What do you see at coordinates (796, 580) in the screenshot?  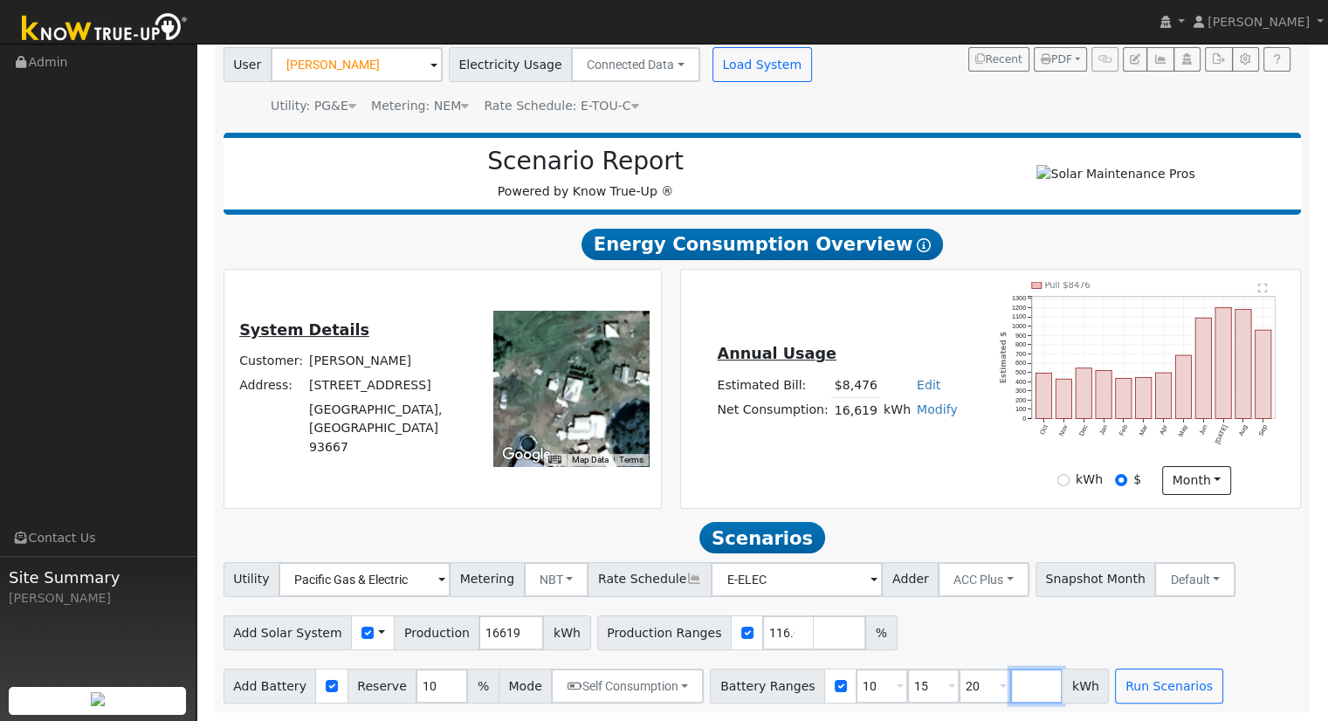 I see `input: Select a Rate Schedule` at bounding box center [796, 580].